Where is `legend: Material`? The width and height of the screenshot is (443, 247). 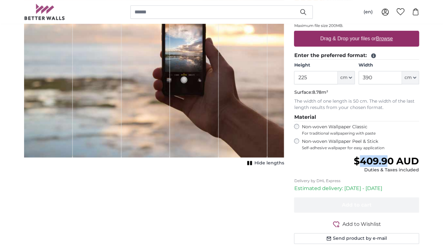 legend: Material is located at coordinates (356, 117).